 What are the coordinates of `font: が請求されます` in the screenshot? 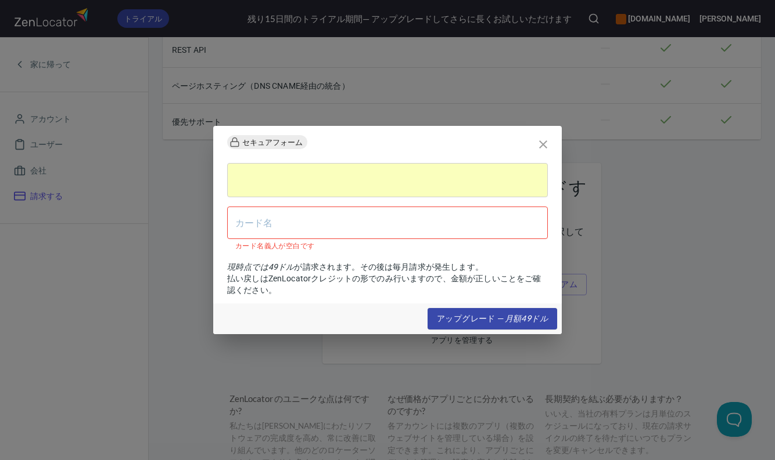 It's located at (322, 267).